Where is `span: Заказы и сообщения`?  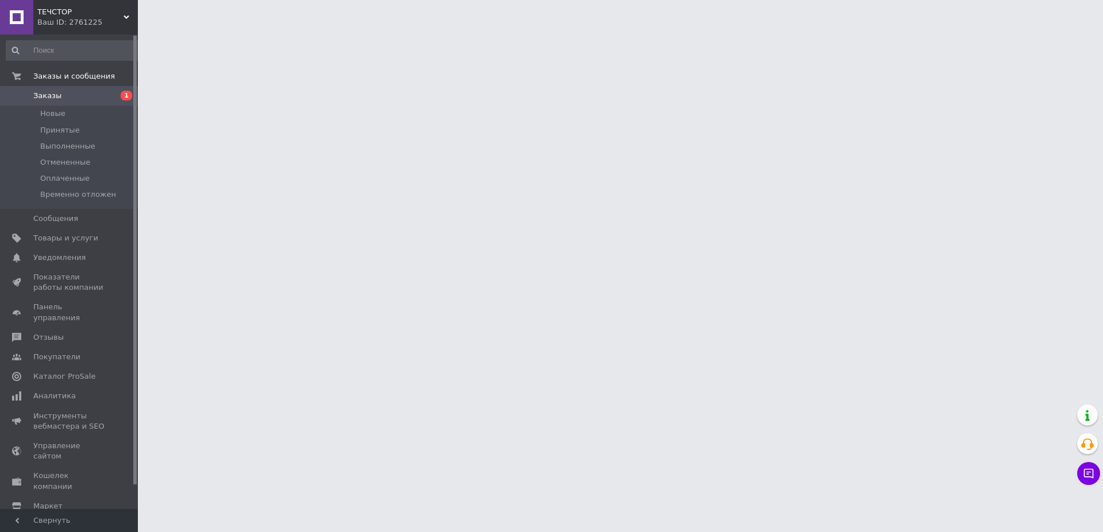
span: Заказы и сообщения is located at coordinates (74, 76).